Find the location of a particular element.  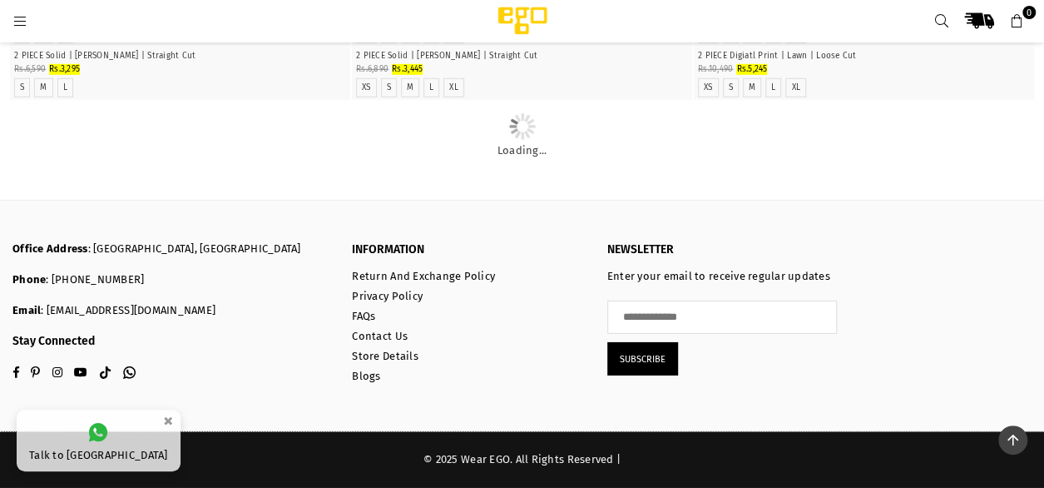

a: FAQs is located at coordinates (364, 315).